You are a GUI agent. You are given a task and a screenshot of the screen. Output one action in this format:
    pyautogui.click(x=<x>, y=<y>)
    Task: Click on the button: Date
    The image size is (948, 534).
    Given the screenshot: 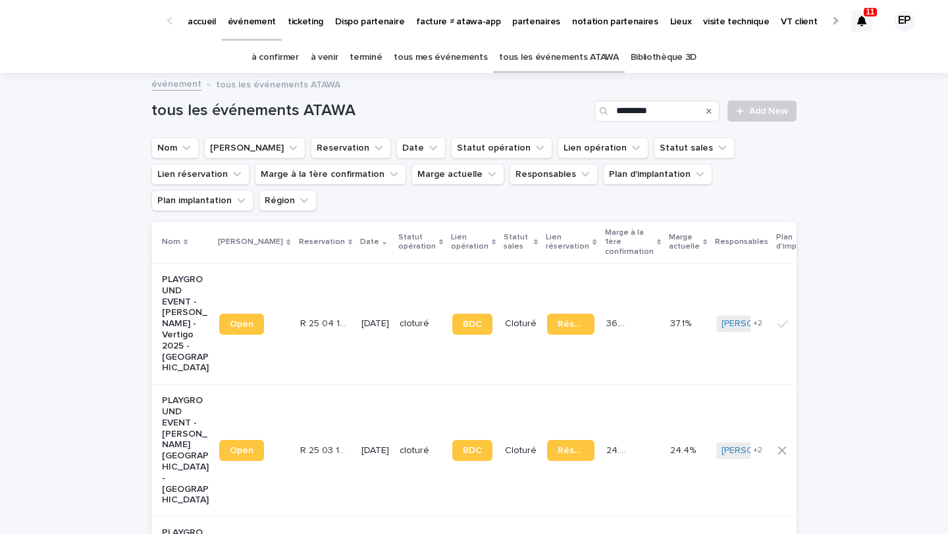 What is the action you would take?
    pyautogui.click(x=421, y=148)
    